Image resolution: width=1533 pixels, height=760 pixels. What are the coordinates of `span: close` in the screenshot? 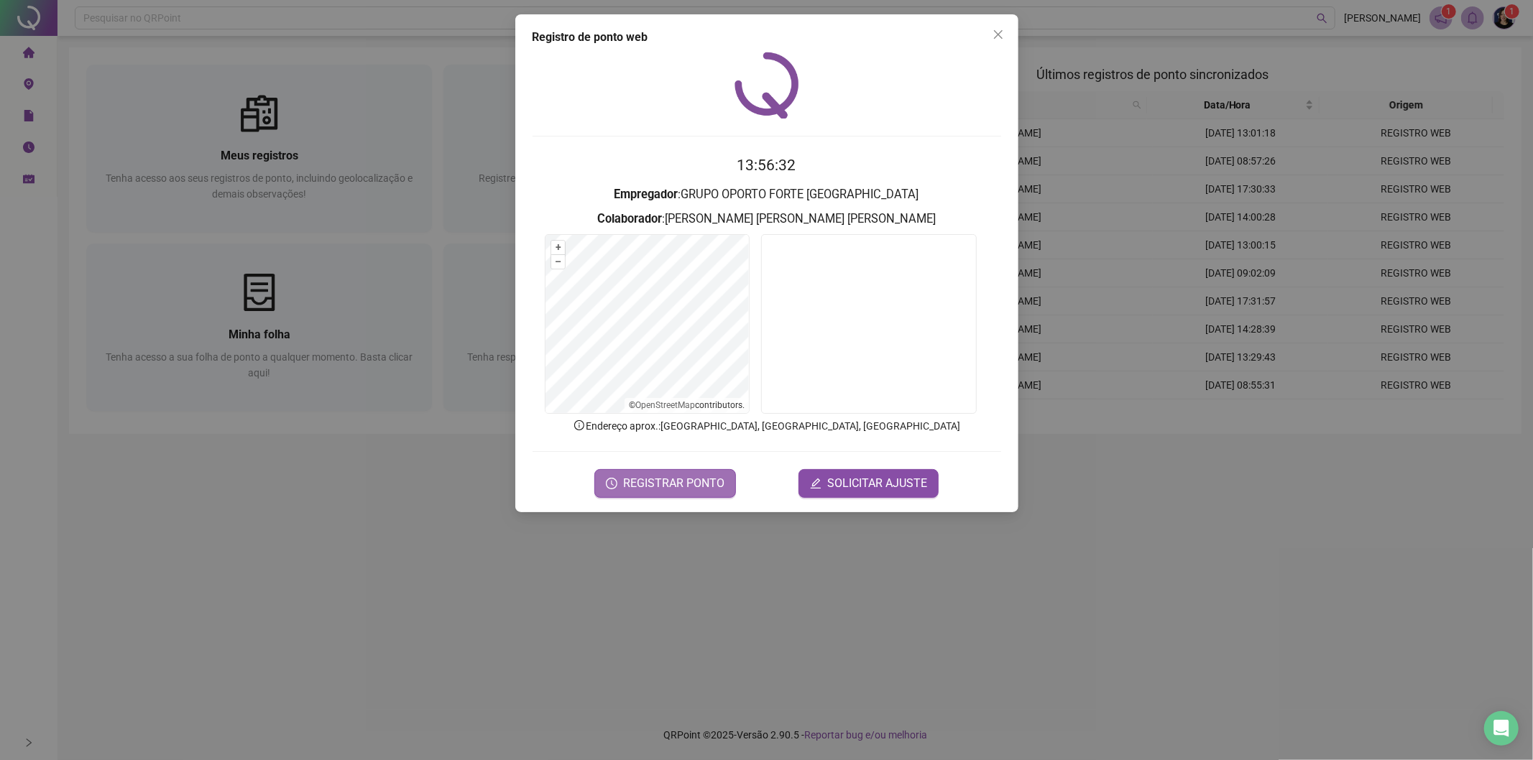 It's located at (998, 34).